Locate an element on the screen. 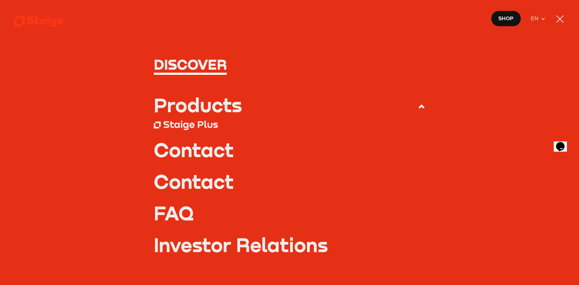  a: Staige Plus is located at coordinates (290, 124).